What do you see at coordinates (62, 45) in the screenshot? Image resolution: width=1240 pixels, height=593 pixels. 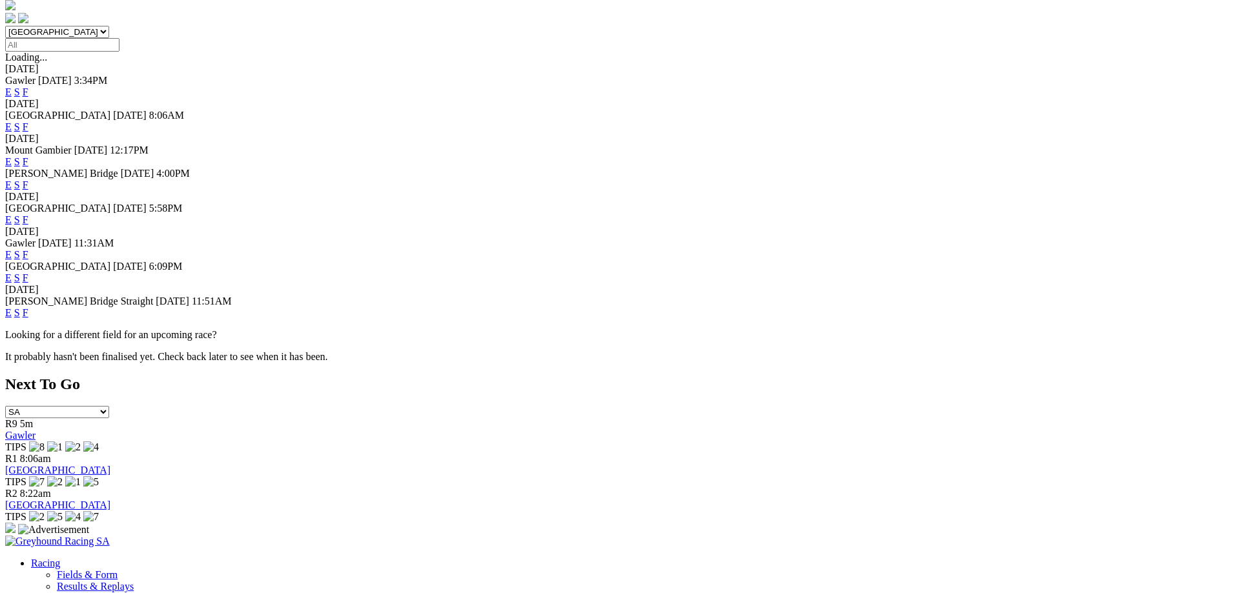 I see `input: Select date` at bounding box center [62, 45].